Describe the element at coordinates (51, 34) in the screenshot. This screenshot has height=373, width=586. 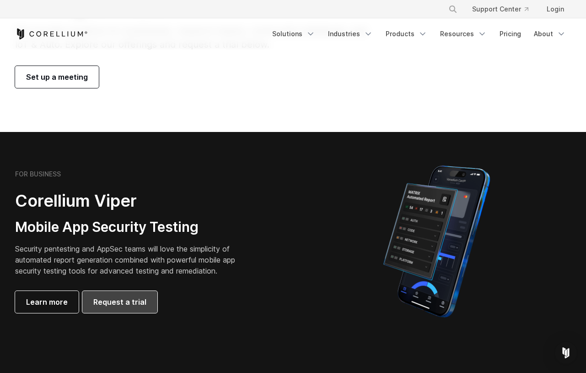
I see `a: Corellium Home` at that location.